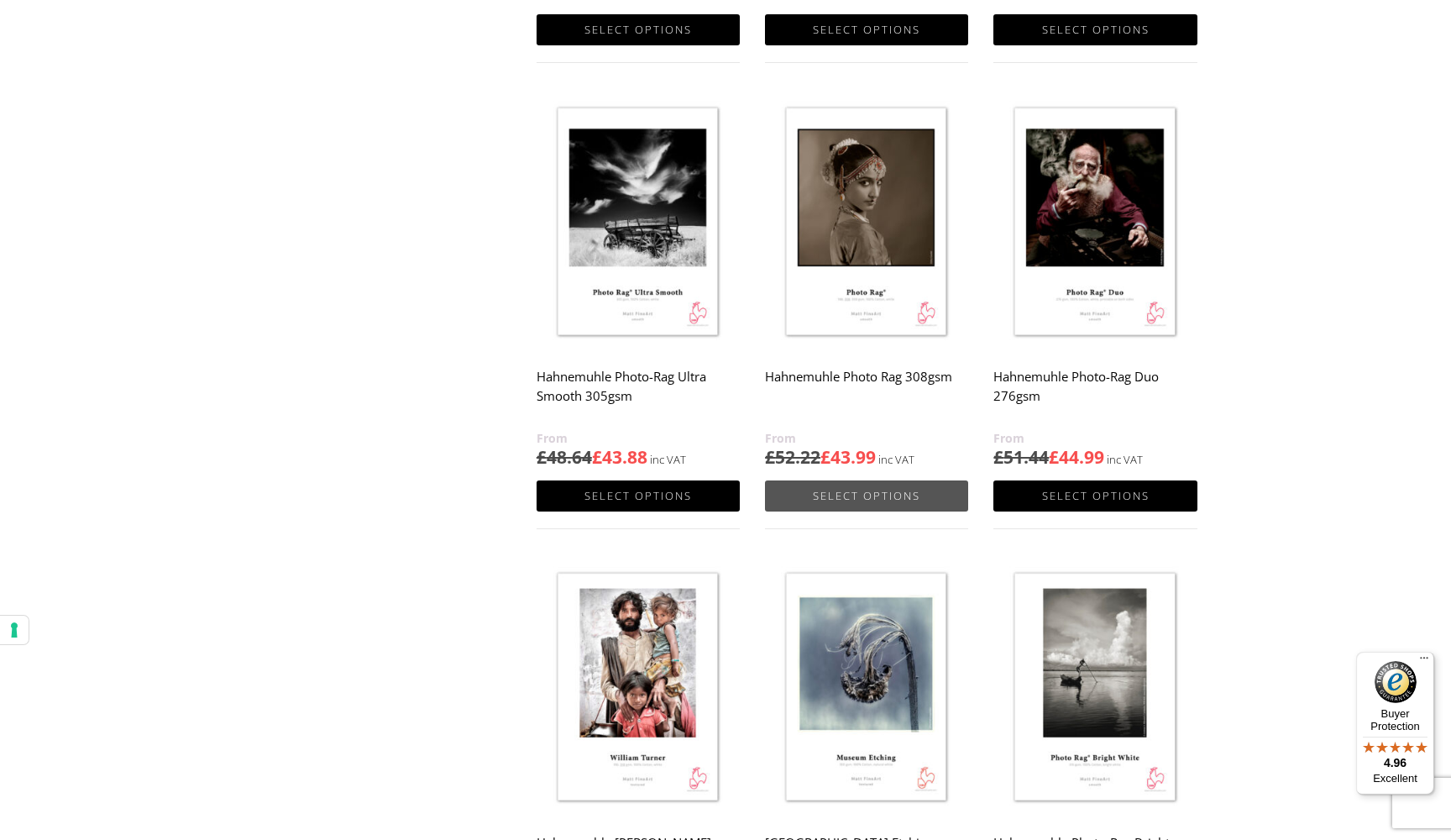 This screenshot has width=1451, height=840. I want to click on bdi: 48.64, so click(564, 456).